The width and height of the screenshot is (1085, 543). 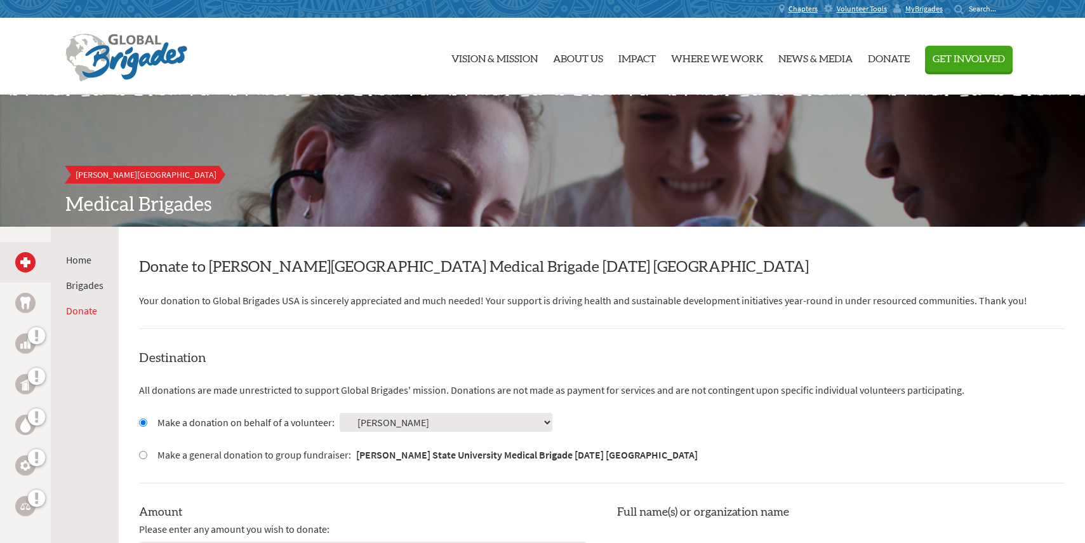 What do you see at coordinates (25, 506) in the screenshot?
I see `div: Legal Empowerment` at bounding box center [25, 506].